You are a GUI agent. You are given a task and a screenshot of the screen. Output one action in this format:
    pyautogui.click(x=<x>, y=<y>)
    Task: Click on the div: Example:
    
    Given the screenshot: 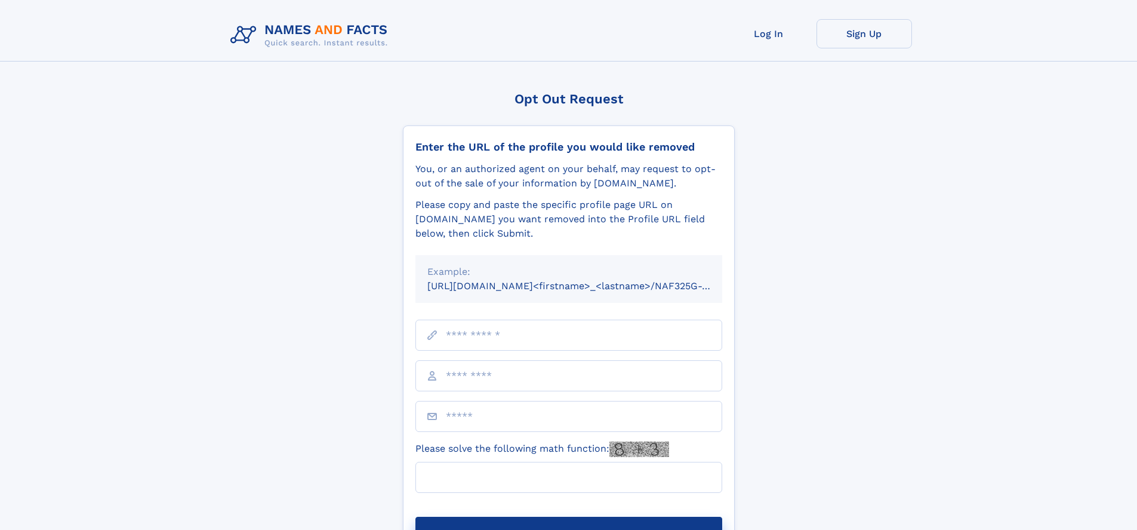 What is the action you would take?
    pyautogui.click(x=569, y=272)
    